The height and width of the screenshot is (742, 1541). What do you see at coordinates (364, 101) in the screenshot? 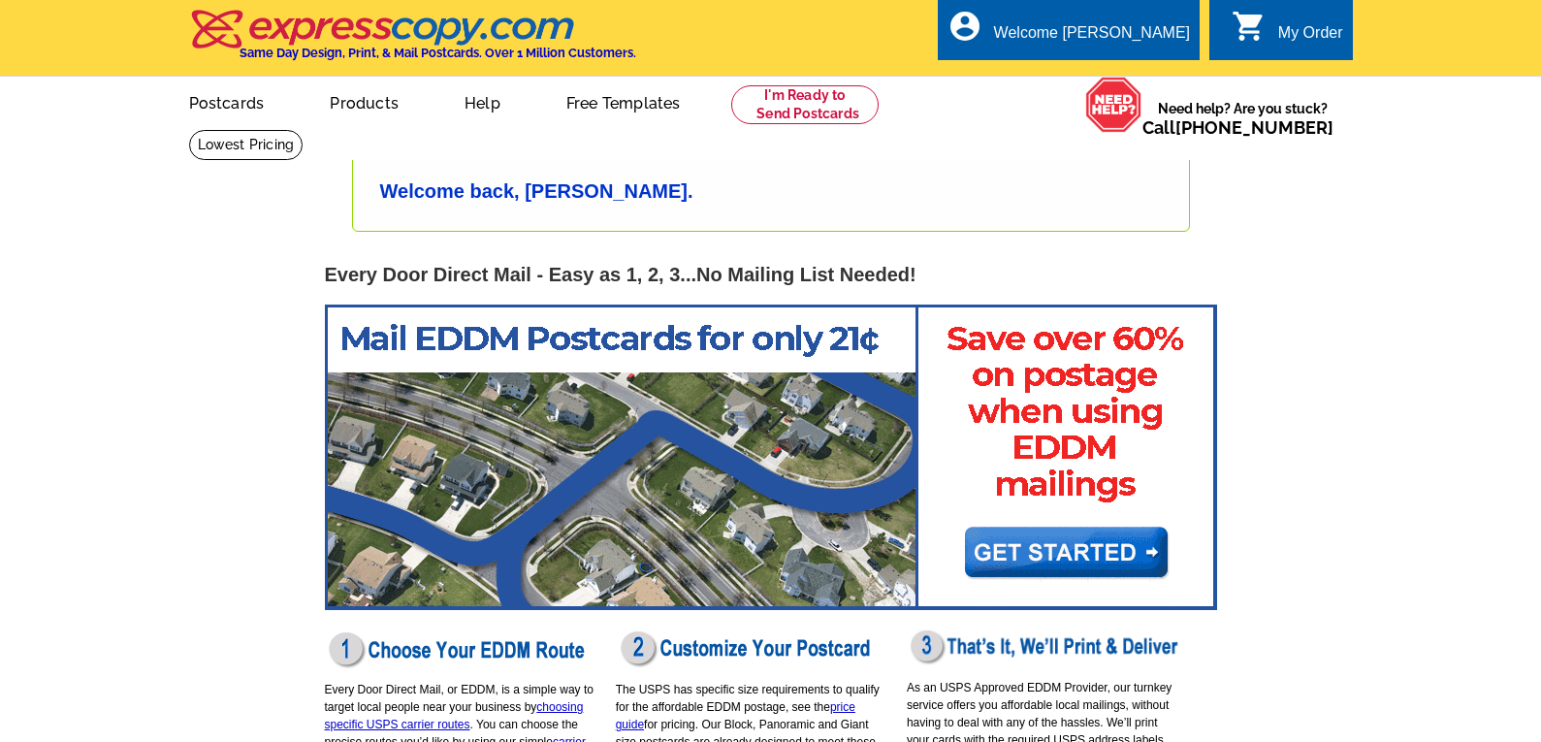
I see `a: Products` at bounding box center [364, 101].